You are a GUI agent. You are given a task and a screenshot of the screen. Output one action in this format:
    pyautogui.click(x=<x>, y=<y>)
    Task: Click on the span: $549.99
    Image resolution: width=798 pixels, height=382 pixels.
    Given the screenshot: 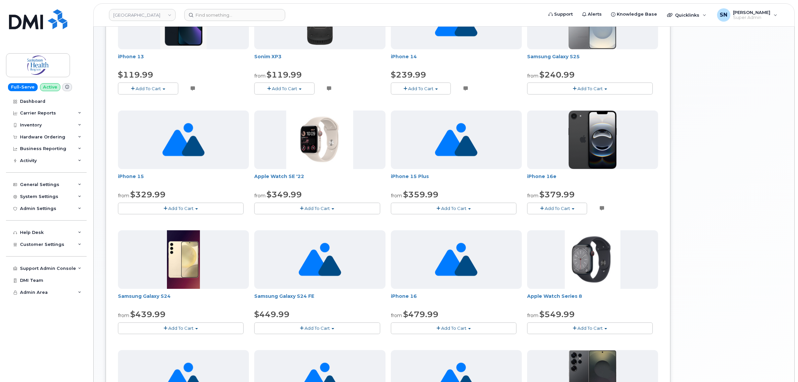 What is the action you would take?
    pyautogui.click(x=557, y=314)
    